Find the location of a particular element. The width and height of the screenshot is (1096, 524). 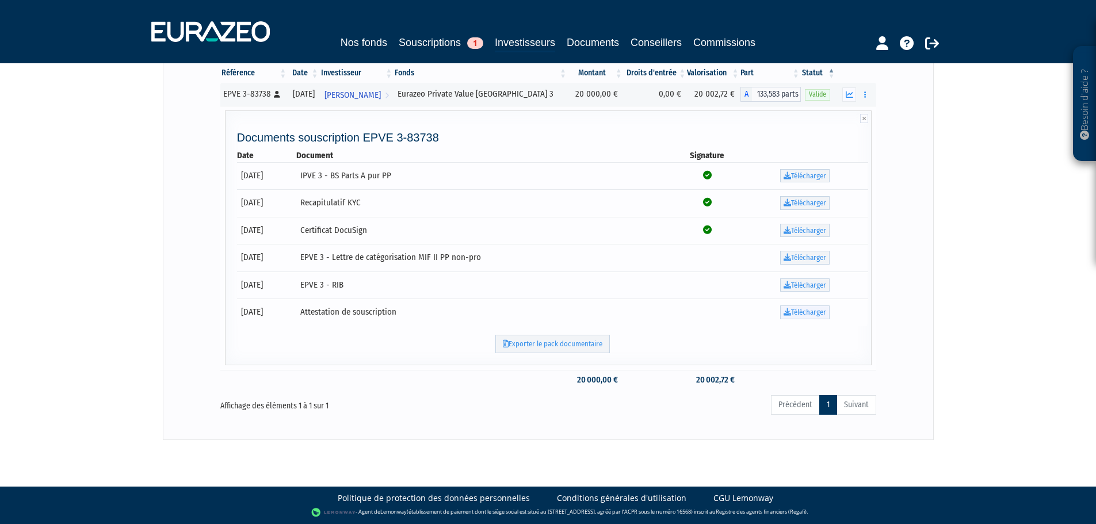

div: Affichage des éléments 1 à 1 sur 1 is located at coordinates (352, 403).